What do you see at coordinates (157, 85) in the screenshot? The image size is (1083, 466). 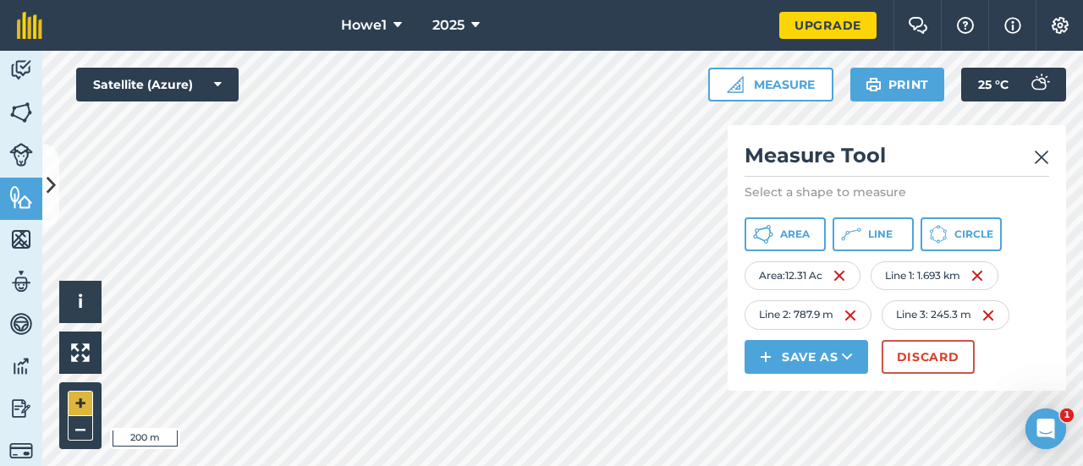 I see `button: Satellite (Azure)` at bounding box center [157, 85].